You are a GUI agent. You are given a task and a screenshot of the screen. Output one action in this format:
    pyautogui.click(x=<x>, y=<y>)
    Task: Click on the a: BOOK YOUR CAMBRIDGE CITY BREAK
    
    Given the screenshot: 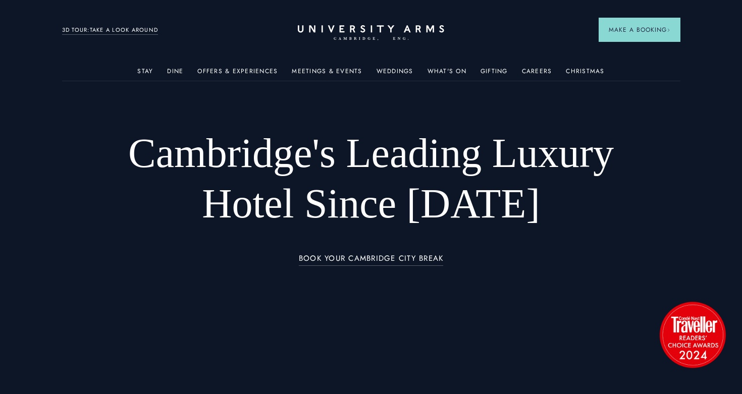 What is the action you would take?
    pyautogui.click(x=371, y=260)
    